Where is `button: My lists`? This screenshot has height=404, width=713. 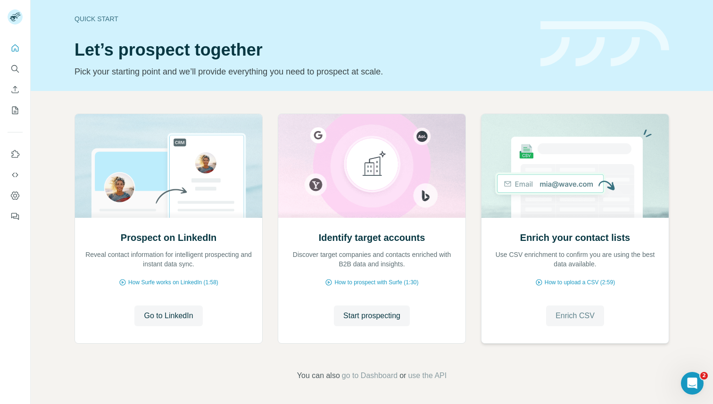 button: My lists is located at coordinates (15, 110).